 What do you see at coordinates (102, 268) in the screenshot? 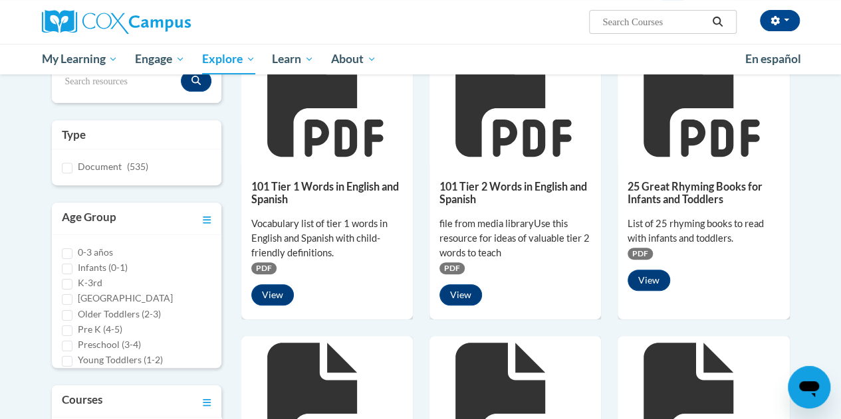
I see `label: Infants (0-1)` at bounding box center [102, 268].